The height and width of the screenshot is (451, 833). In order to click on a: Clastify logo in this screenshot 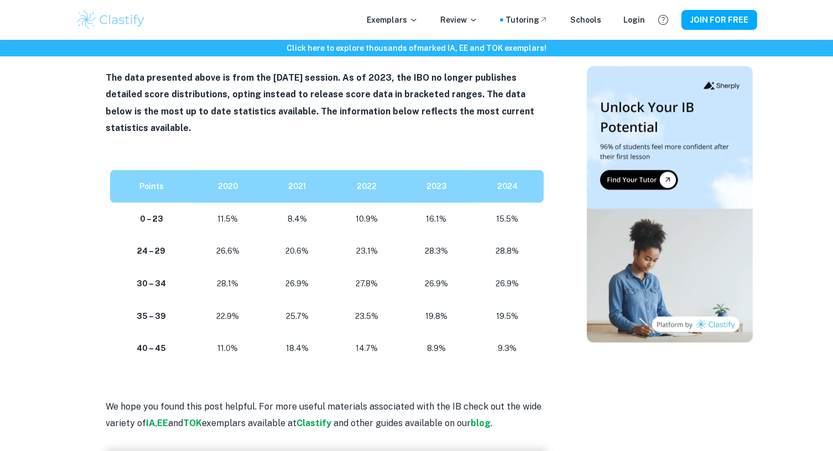, I will do `click(111, 20)`.